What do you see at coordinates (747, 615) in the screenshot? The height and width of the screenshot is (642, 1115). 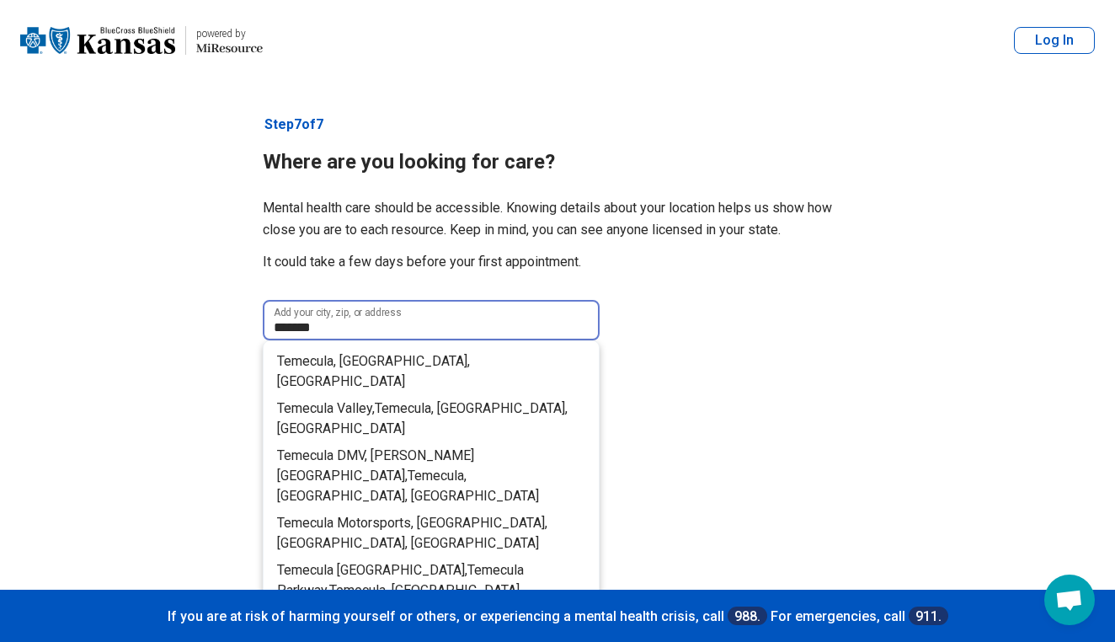 I see `a: 988.` at bounding box center [747, 615].